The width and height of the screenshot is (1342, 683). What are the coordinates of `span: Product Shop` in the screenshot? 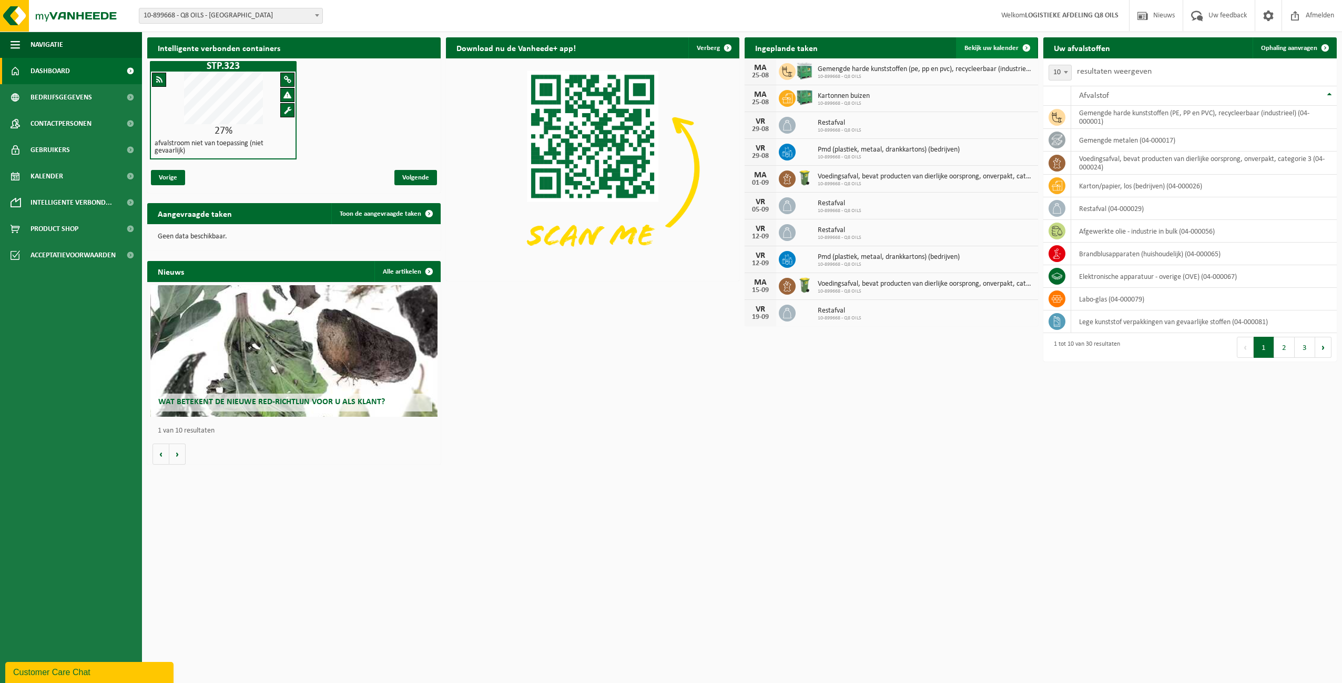 It's located at (54, 229).